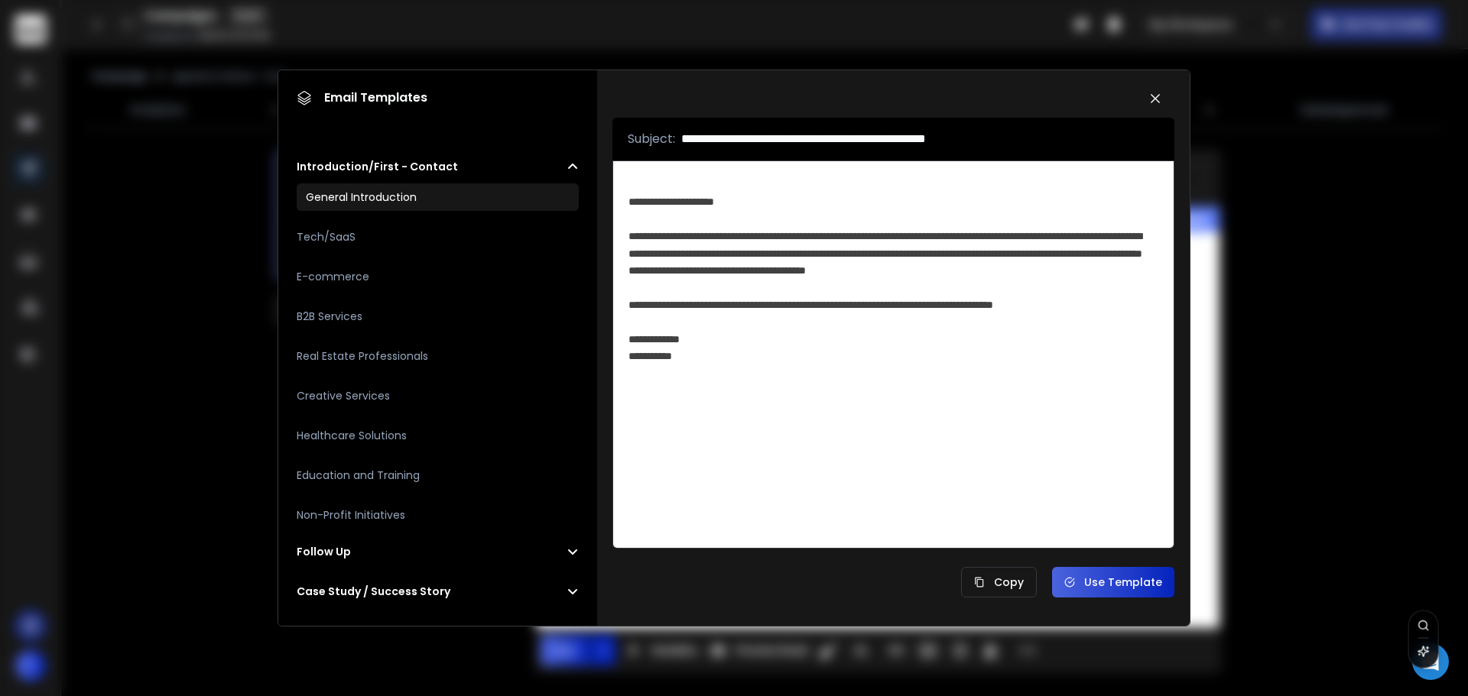  I want to click on button: Use Template, so click(1113, 583).